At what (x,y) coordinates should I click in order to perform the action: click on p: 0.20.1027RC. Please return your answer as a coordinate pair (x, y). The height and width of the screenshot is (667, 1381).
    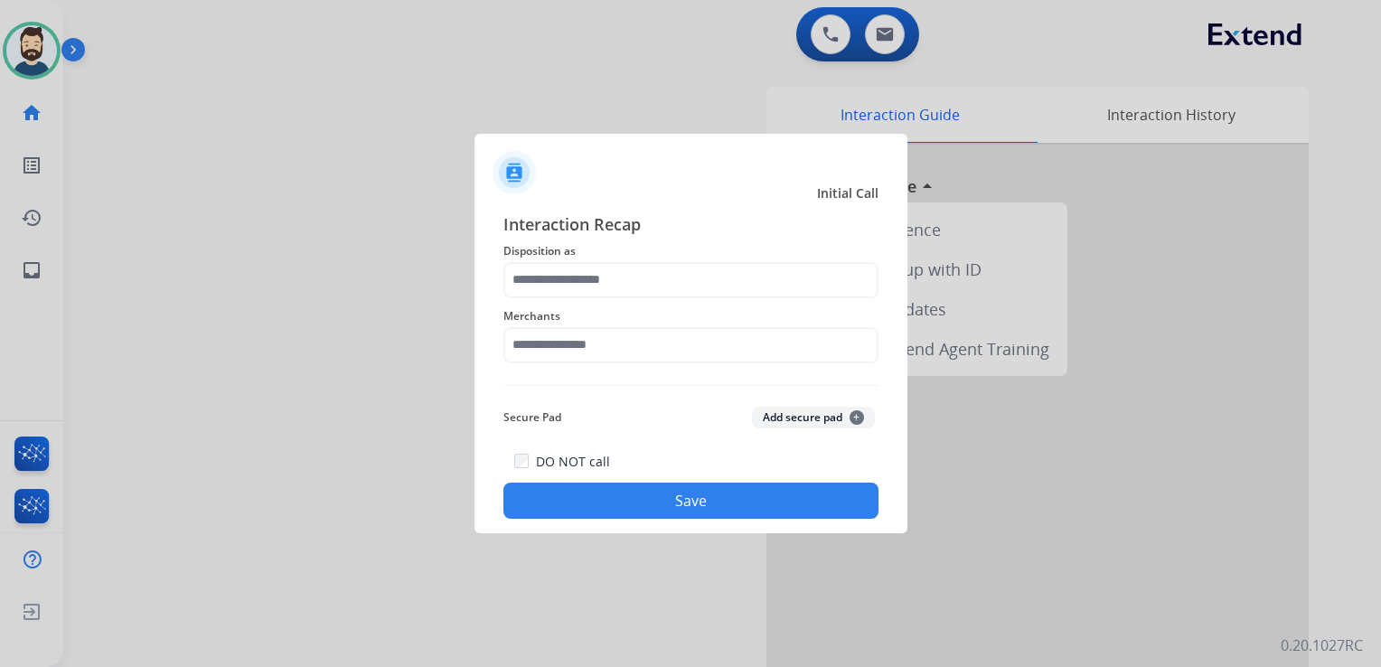
    Looking at the image, I should click on (1321, 645).